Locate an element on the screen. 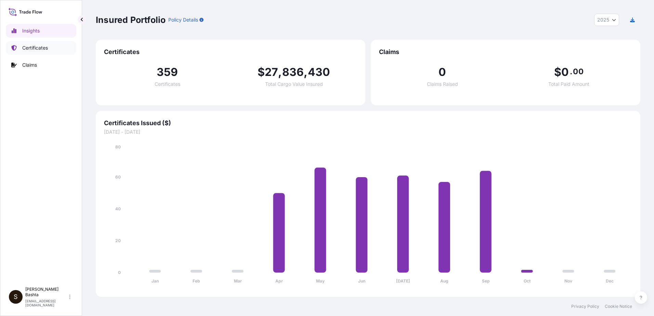  span: Claims Raised is located at coordinates (442, 84).